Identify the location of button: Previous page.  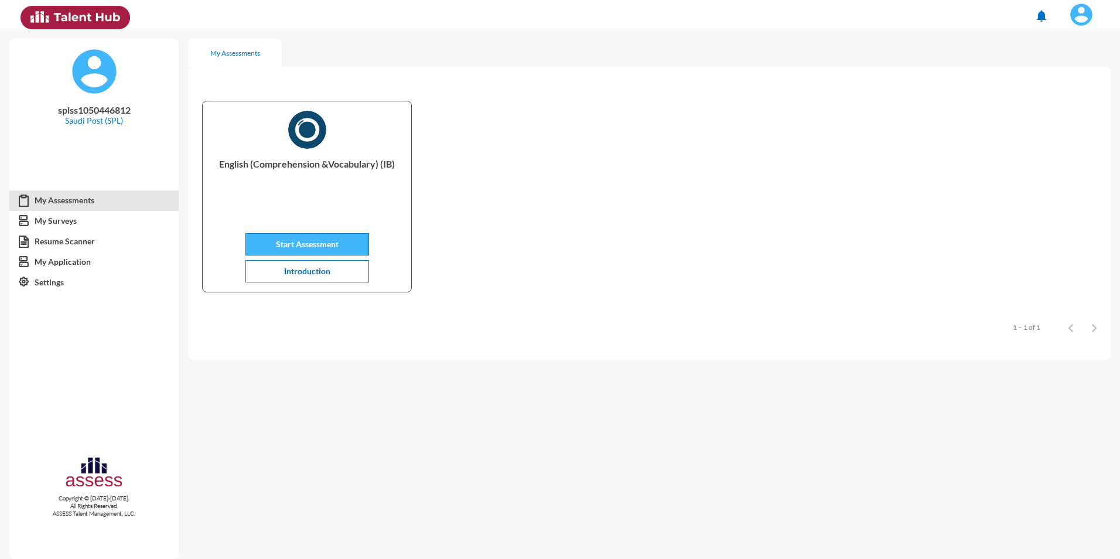
(1071, 327).